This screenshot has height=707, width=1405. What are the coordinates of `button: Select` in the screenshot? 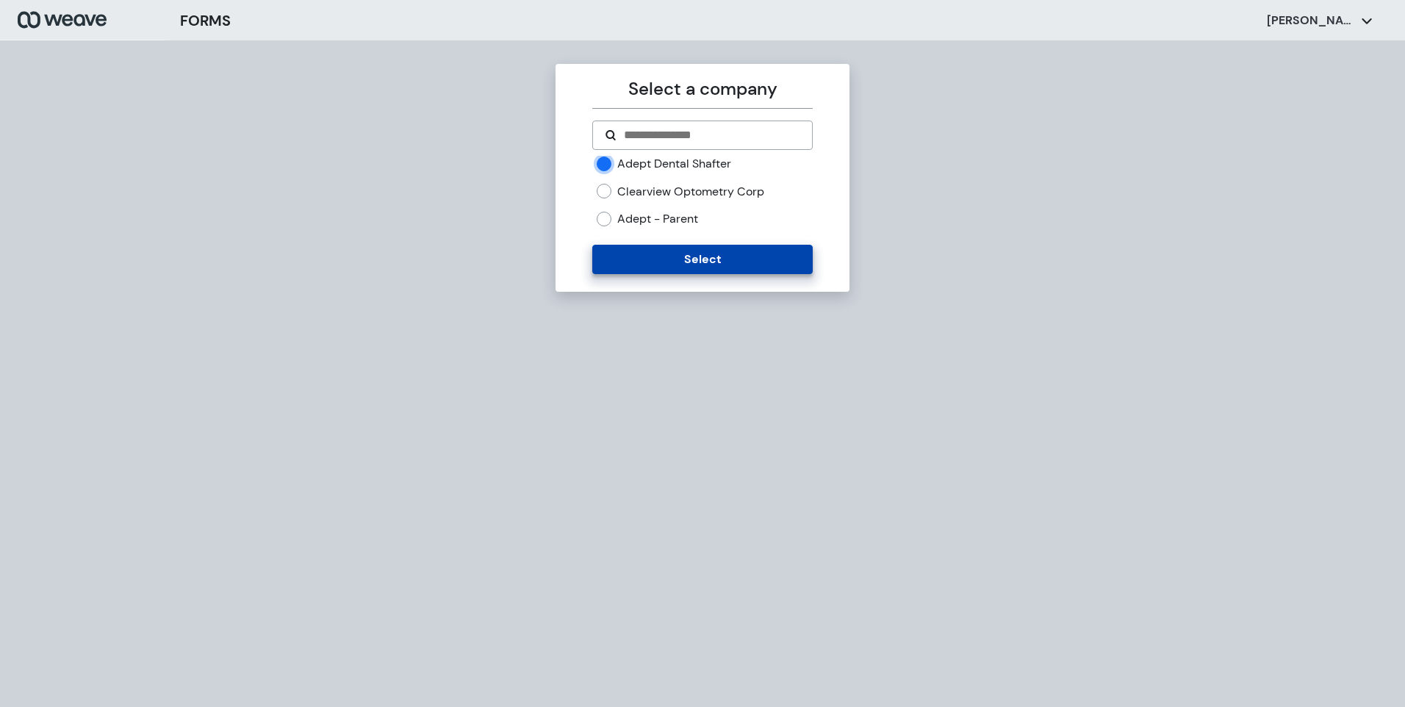 It's located at (702, 259).